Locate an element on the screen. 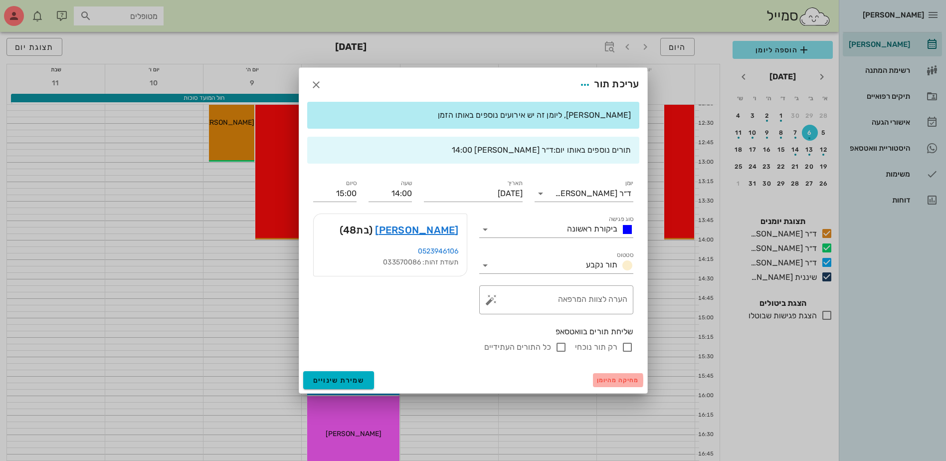 The width and height of the screenshot is (946, 461). label: סוג פגישה is located at coordinates (621, 219).